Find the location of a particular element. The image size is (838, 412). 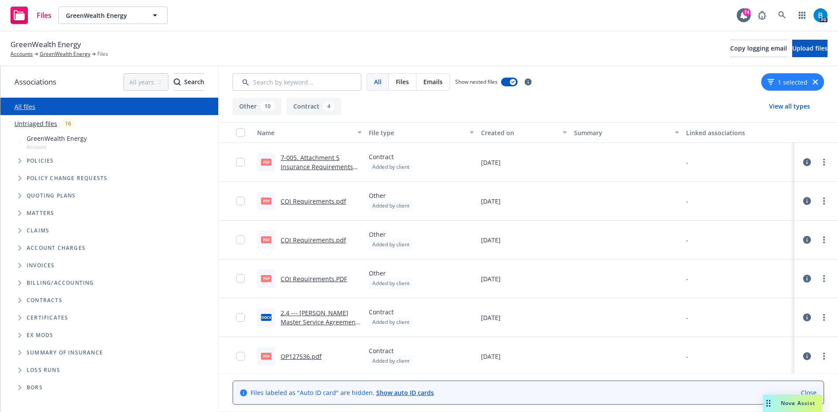

a: OP127536.pdf is located at coordinates (301, 356).